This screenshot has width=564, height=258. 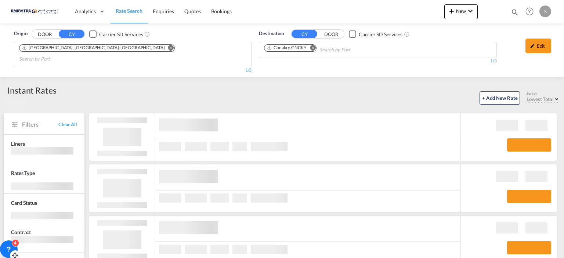 What do you see at coordinates (32, 90) in the screenshot?
I see `div: Instant Rates` at bounding box center [32, 90].